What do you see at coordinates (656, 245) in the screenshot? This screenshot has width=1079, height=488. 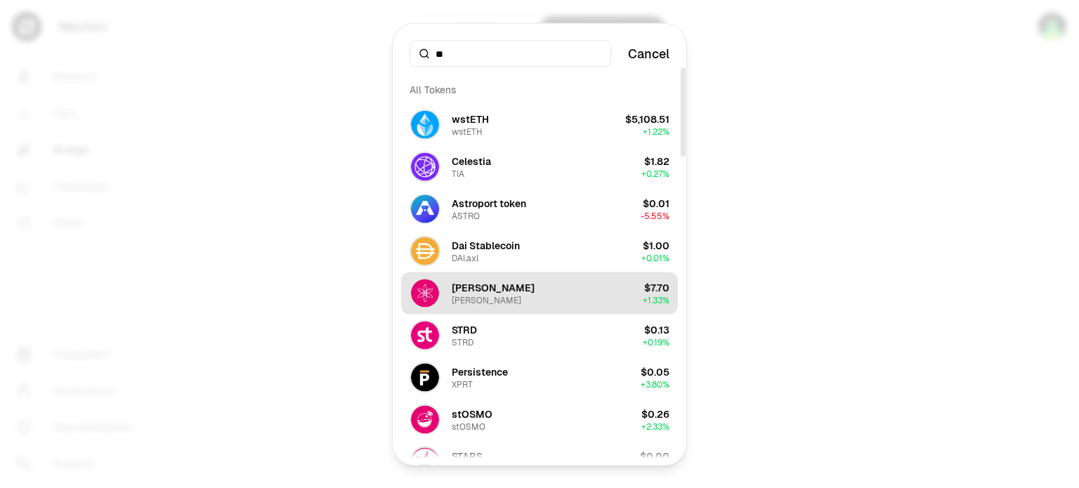 I see `div: $1.00` at bounding box center [656, 245].